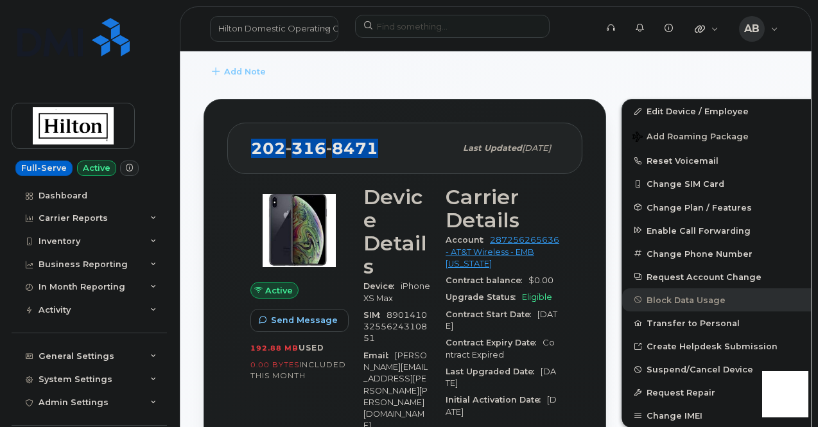  Describe the element at coordinates (395, 327) in the screenshot. I see `span: 89014103255624310851` at that location.